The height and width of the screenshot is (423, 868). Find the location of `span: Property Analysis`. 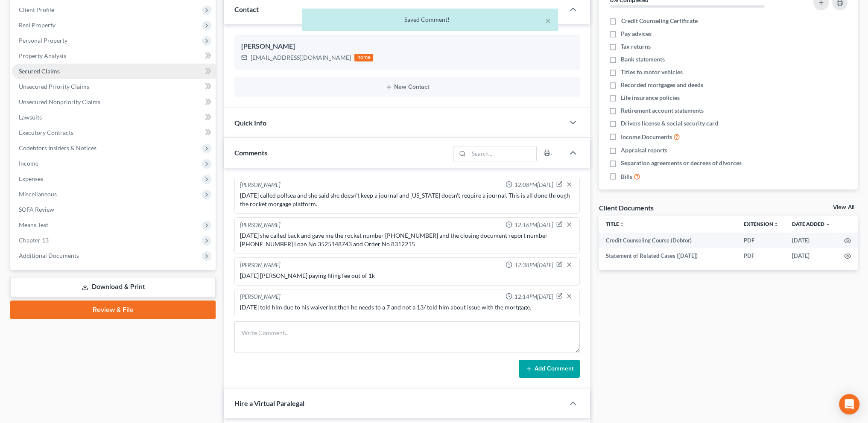

span: Property Analysis is located at coordinates (42, 56).